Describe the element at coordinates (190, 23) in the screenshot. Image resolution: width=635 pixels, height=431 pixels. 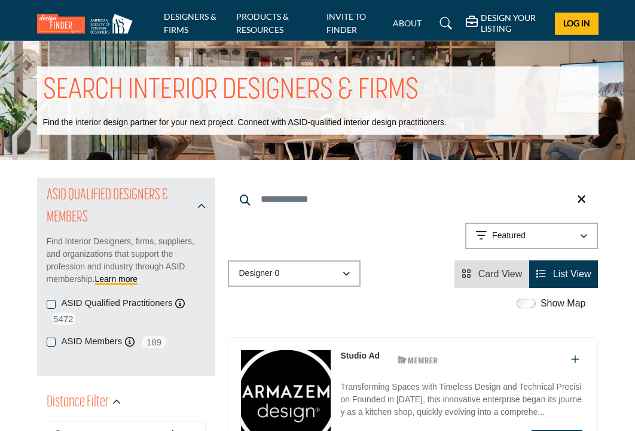
I see `a: DESIGNERS & FIRMS` at that location.